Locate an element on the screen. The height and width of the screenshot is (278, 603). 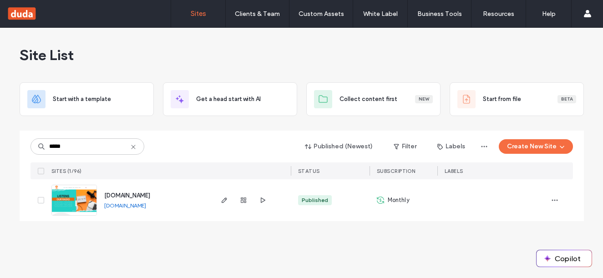
span: Start from file is located at coordinates (502, 99).